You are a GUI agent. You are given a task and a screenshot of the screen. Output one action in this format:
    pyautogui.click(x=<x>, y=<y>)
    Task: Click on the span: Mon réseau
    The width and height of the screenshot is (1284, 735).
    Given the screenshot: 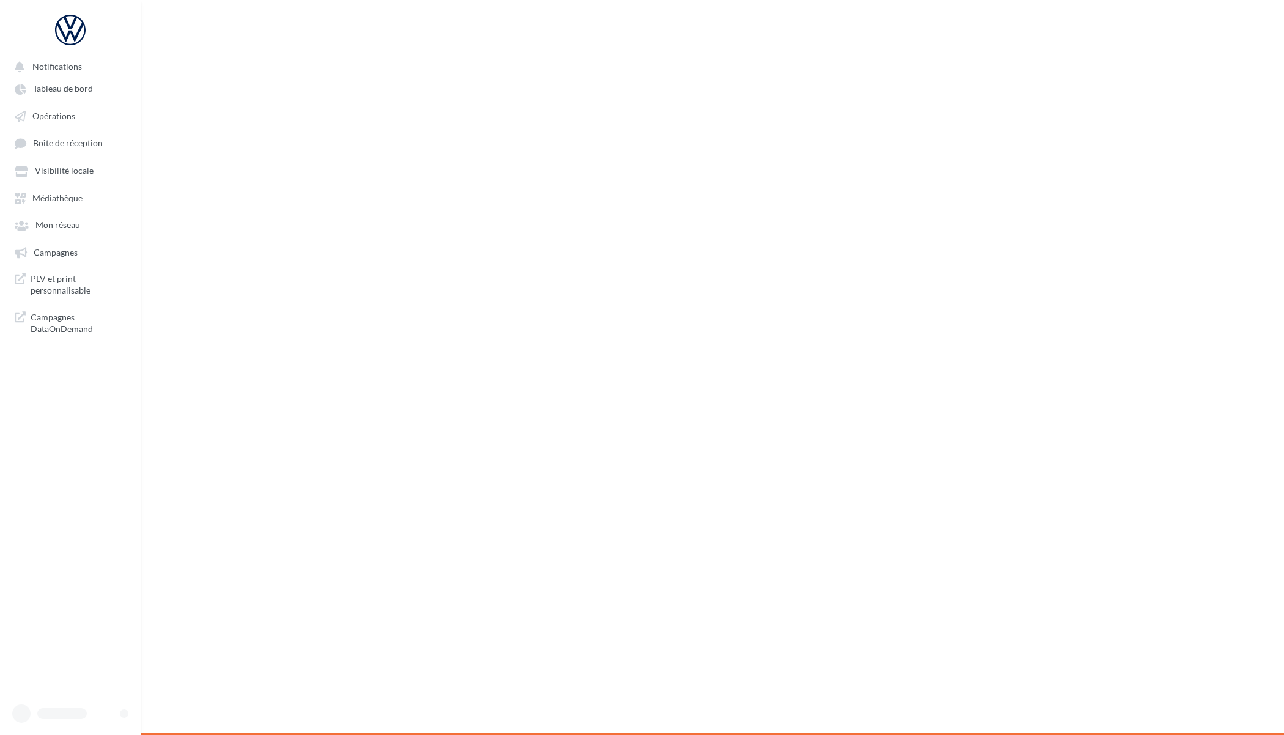 What is the action you would take?
    pyautogui.click(x=57, y=225)
    